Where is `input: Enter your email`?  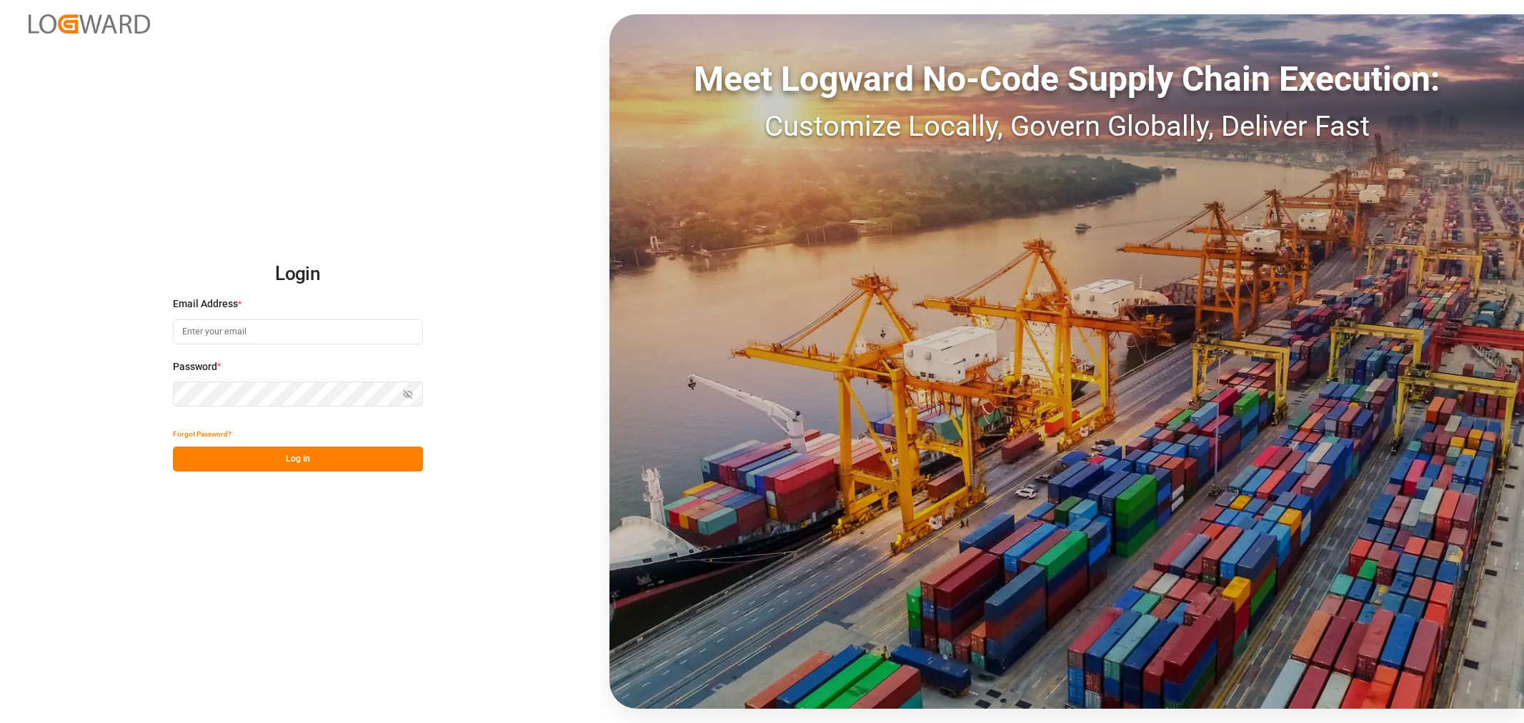 input: Enter your email is located at coordinates (298, 332).